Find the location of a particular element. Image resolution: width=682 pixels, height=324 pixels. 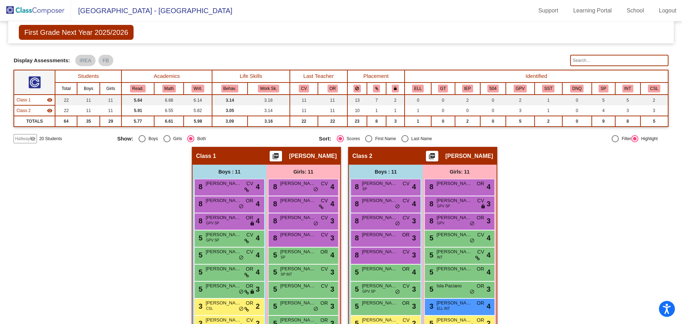

div: Boys : 11 is located at coordinates (386, 172).